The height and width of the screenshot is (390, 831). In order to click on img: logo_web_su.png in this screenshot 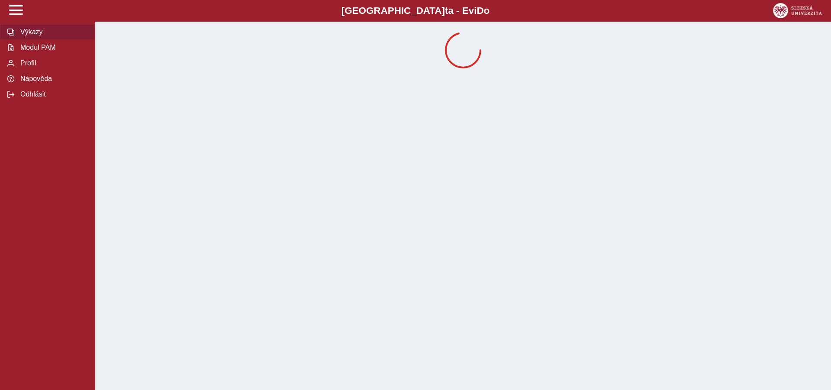, I will do `click(797, 10)`.